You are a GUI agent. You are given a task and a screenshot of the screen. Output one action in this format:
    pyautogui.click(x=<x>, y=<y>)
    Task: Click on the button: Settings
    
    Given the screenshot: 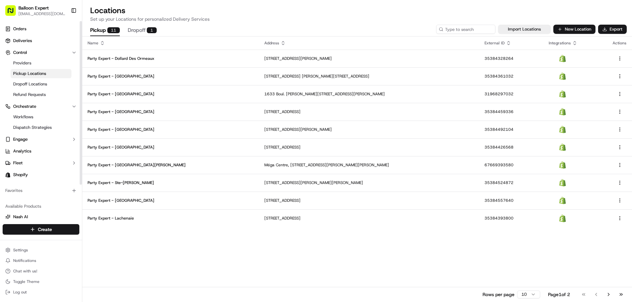 What is the action you would take?
    pyautogui.click(x=41, y=250)
    